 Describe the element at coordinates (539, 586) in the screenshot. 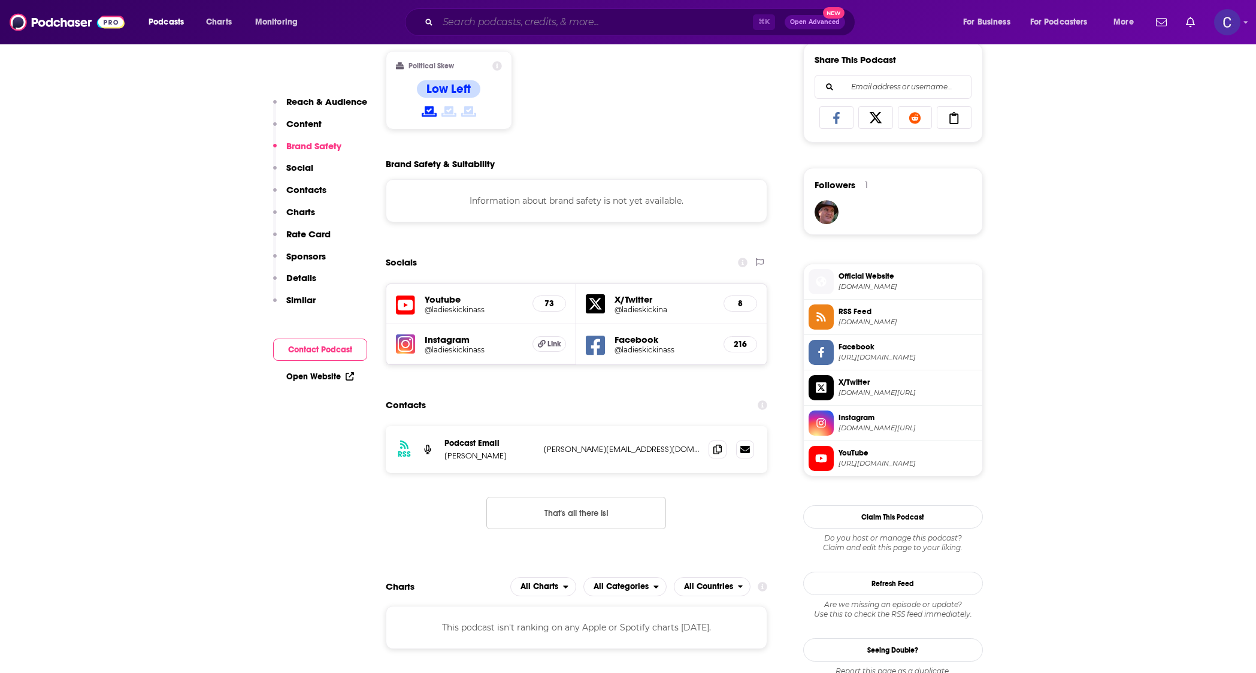

I see `span: All Charts` at that location.